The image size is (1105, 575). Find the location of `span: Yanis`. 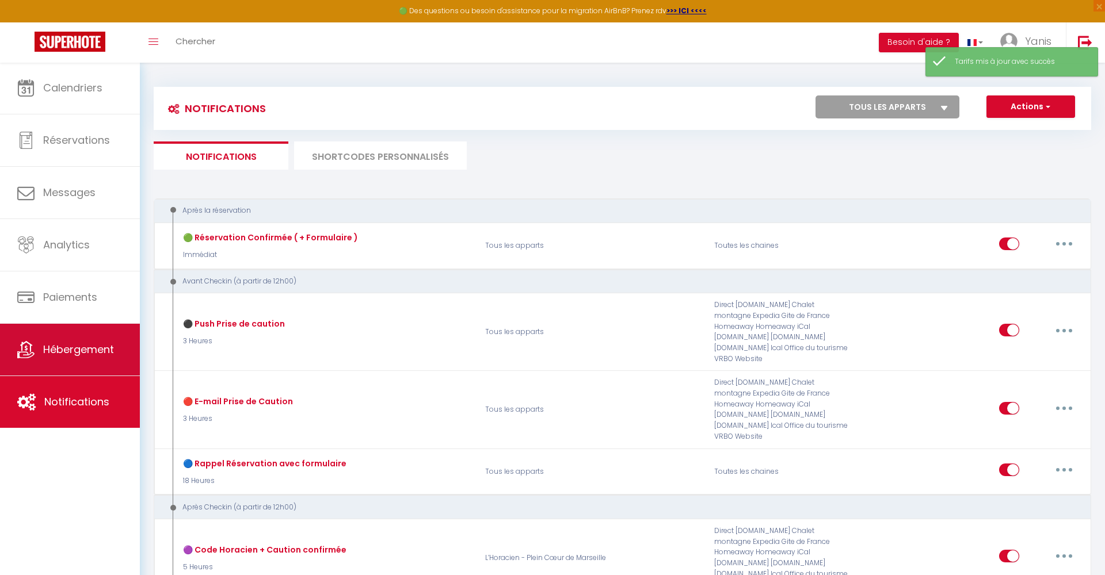

span: Yanis is located at coordinates (1038, 41).